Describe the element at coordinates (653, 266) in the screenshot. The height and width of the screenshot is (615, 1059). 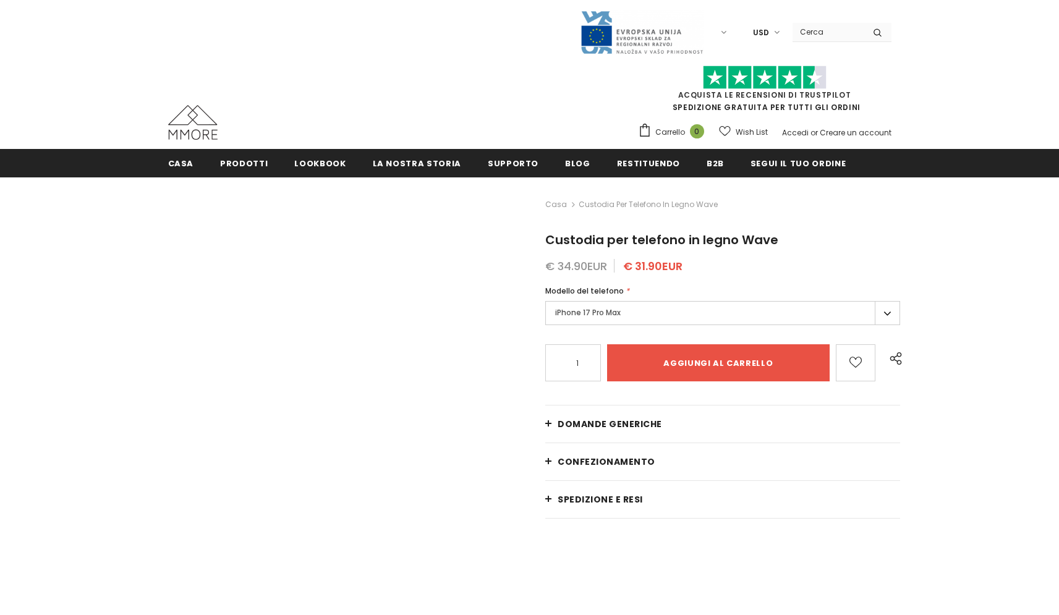
I see `span: € 31.90EUR` at that location.